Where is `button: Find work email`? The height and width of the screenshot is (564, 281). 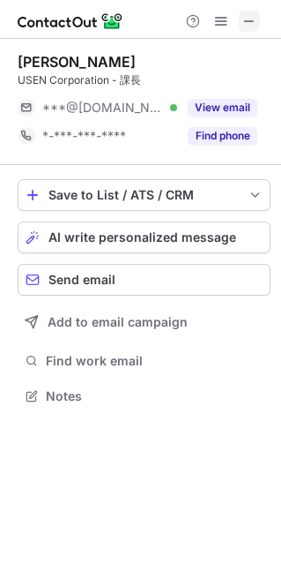 button: Find work email is located at coordinates (144, 361).